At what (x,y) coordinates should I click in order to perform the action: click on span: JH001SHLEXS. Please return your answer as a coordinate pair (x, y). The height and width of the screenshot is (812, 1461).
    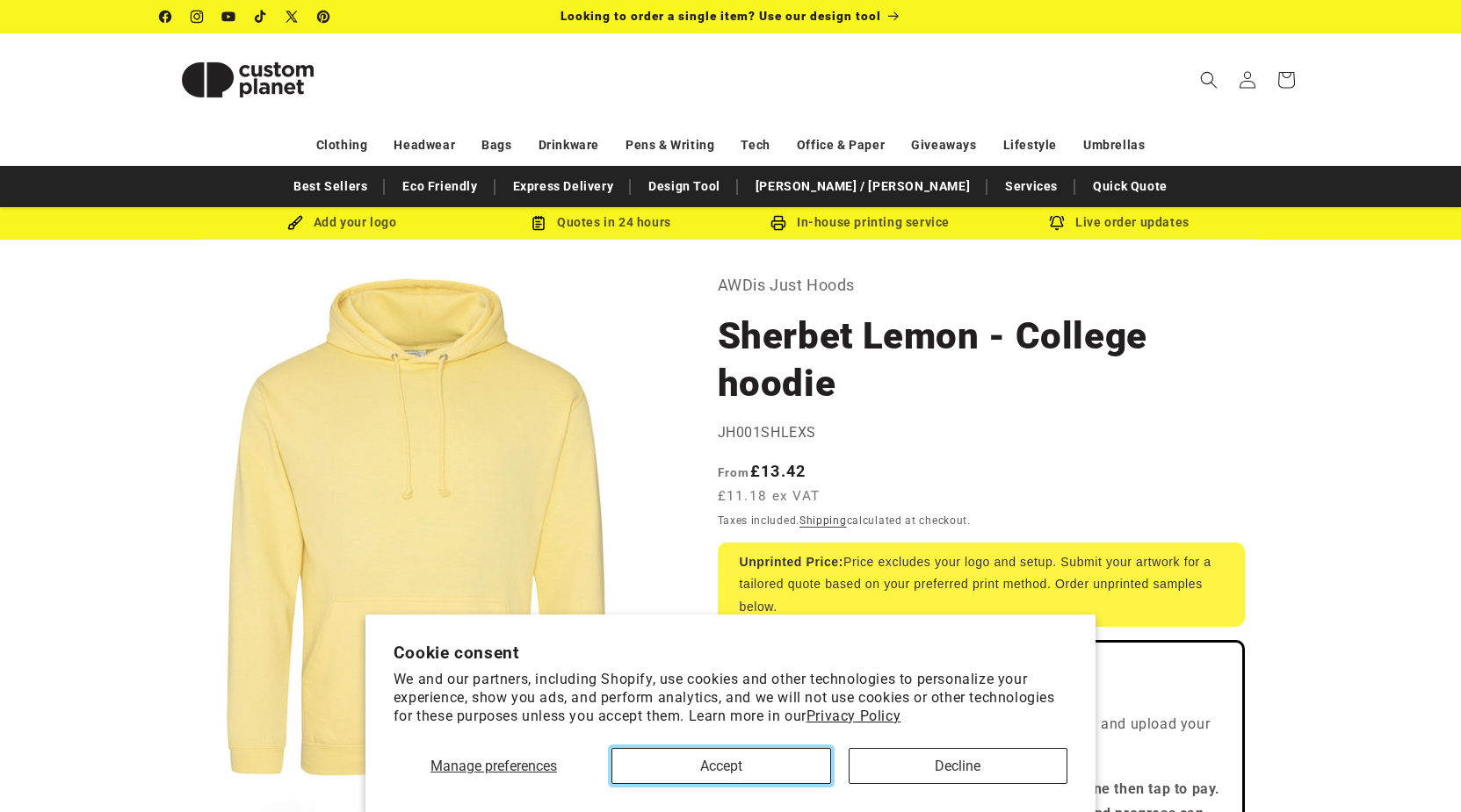
    Looking at the image, I should click on (767, 432).